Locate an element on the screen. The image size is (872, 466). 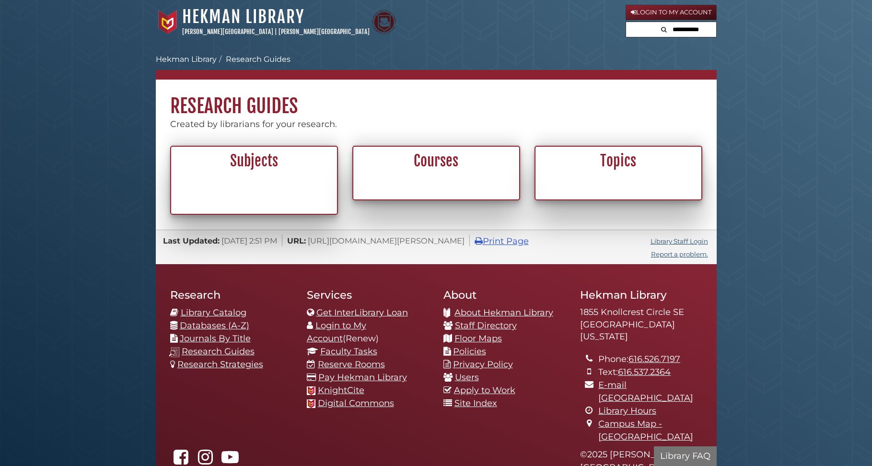
a: Policies is located at coordinates (469, 351).